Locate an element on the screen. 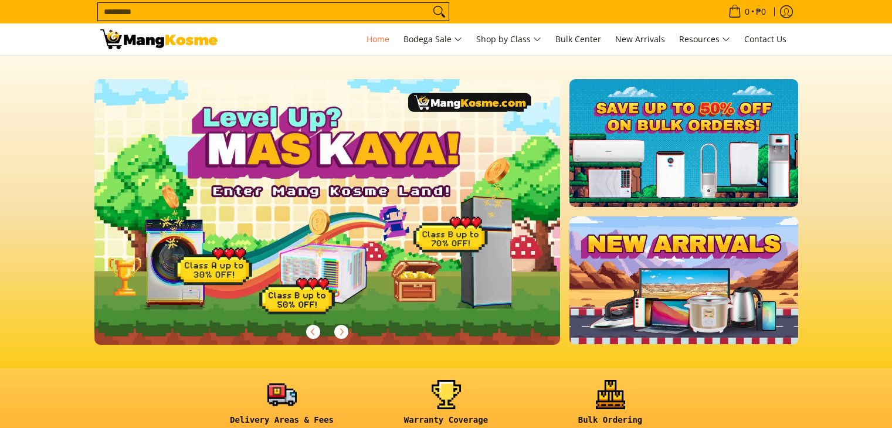 The width and height of the screenshot is (892, 428). a: New Arrivals is located at coordinates (640, 39).